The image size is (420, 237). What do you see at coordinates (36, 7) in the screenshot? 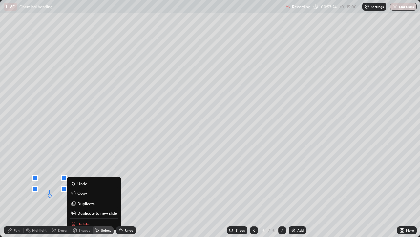
I see `p: Chemical bonding` at bounding box center [36, 7].